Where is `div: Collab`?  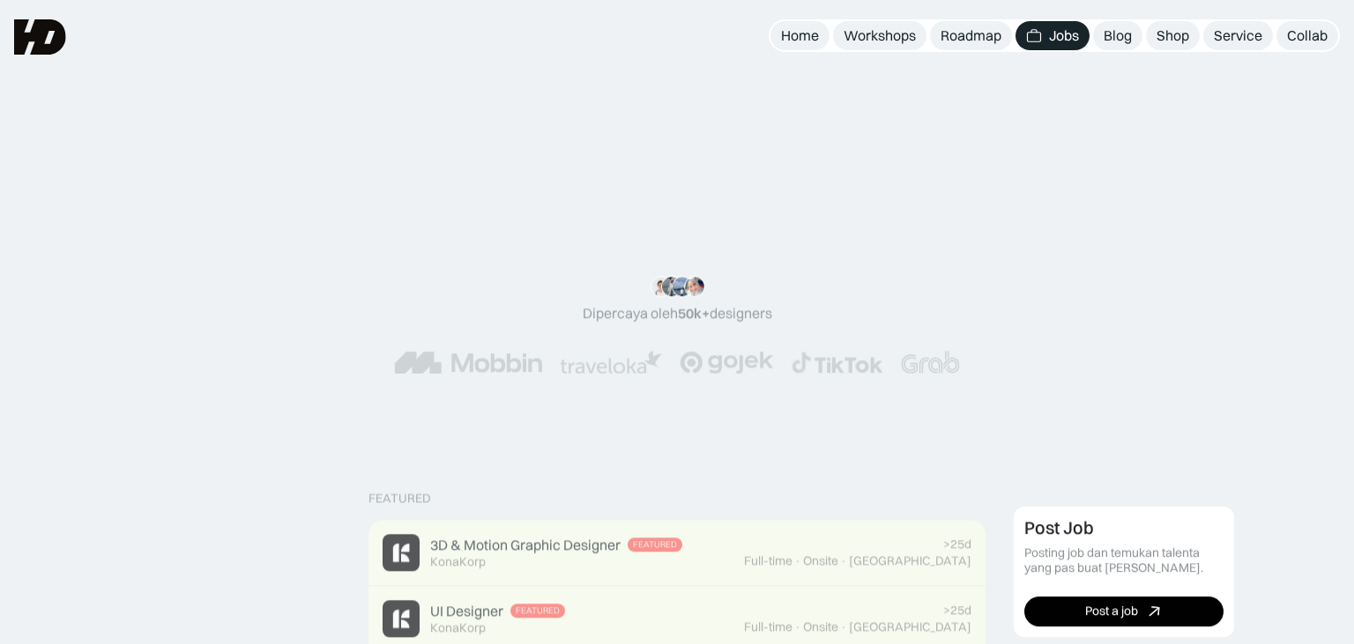
div: Collab is located at coordinates (1307, 35).